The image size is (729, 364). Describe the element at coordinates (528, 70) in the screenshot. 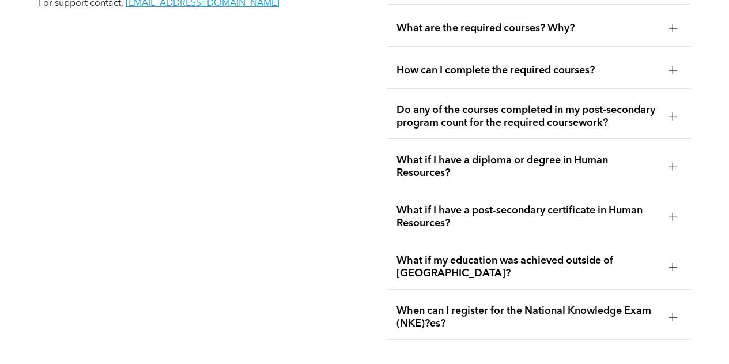

I see `span: How can I complete the required courses?` at that location.